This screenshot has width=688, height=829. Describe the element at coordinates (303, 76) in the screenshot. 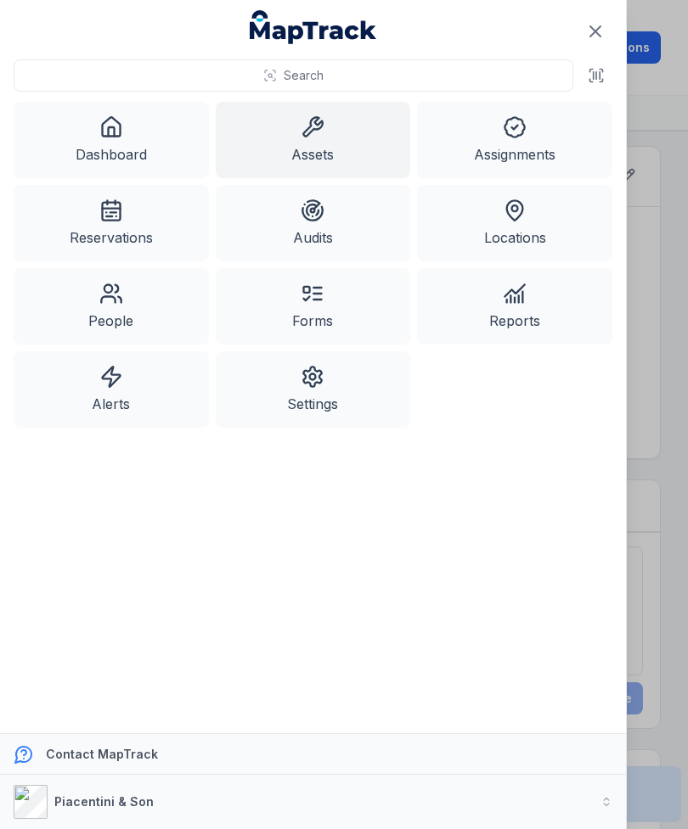

I see `span: Search` at that location.